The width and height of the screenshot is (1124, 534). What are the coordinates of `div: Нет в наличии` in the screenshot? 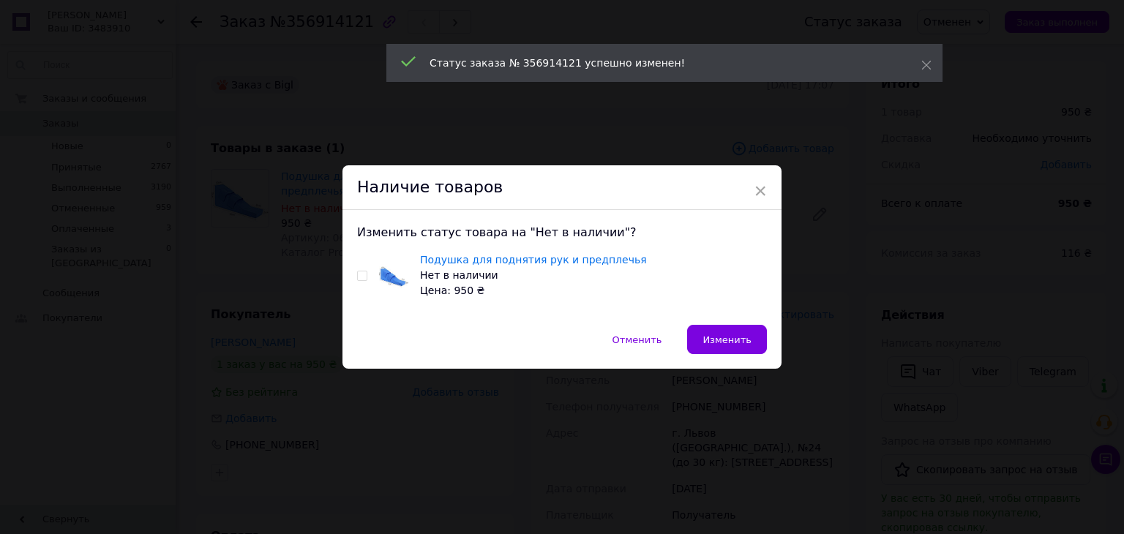 It's located at (533, 275).